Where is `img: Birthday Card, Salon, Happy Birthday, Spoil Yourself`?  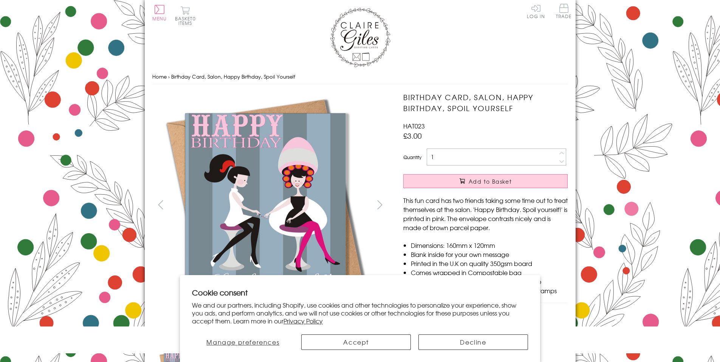
img: Birthday Card, Salon, Happy Birthday, Spoil Yourself is located at coordinates (266, 205).